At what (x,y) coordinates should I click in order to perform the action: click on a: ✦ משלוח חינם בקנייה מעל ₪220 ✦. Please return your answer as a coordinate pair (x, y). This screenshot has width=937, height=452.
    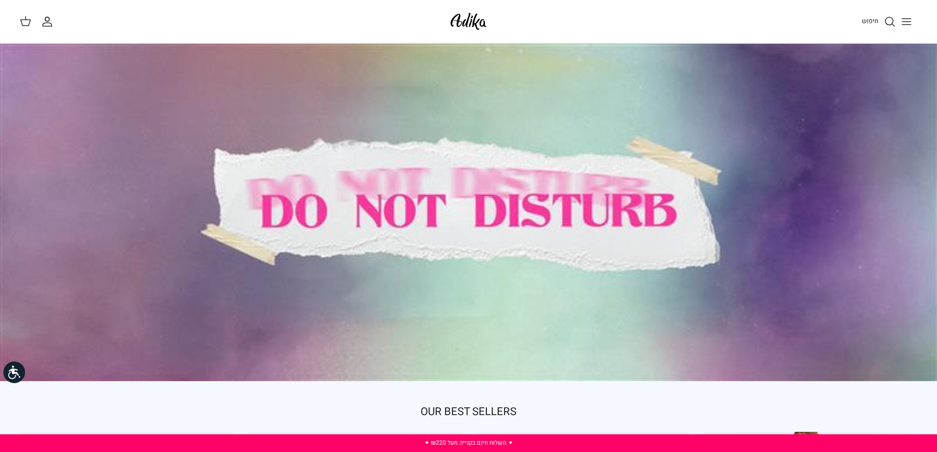
    Looking at the image, I should click on (469, 443).